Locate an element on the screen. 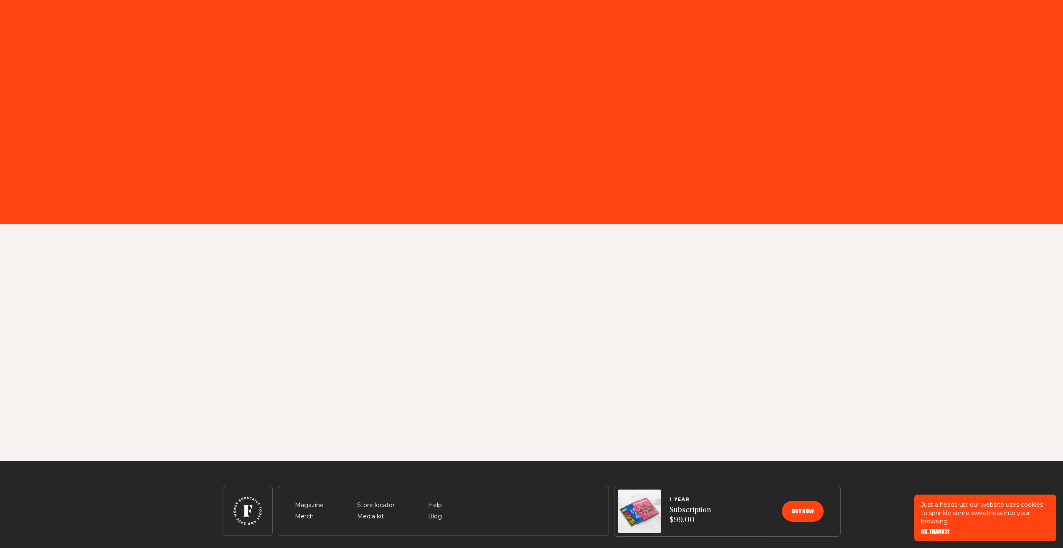 The height and width of the screenshot is (548, 1063). span: Media kit is located at coordinates (370, 517).